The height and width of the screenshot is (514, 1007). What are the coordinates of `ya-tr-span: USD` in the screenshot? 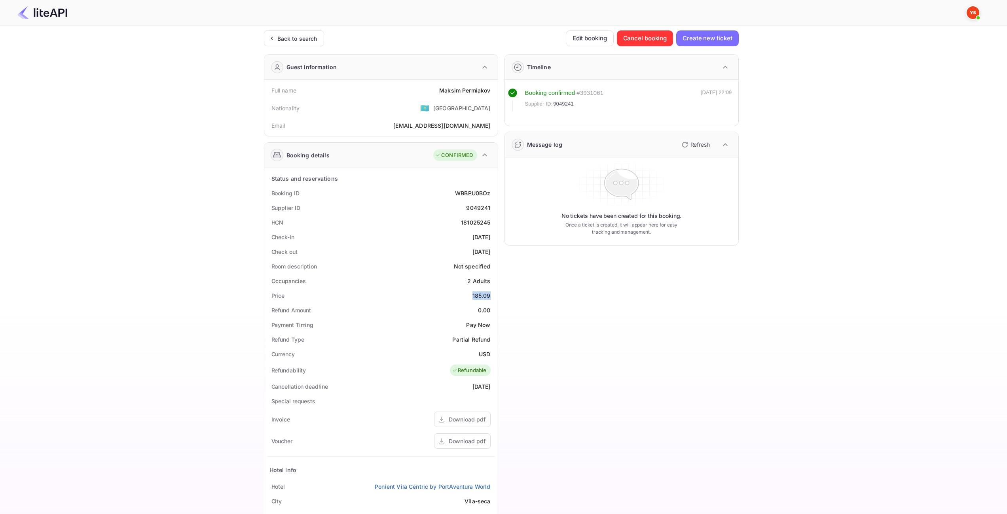 It's located at (484, 354).